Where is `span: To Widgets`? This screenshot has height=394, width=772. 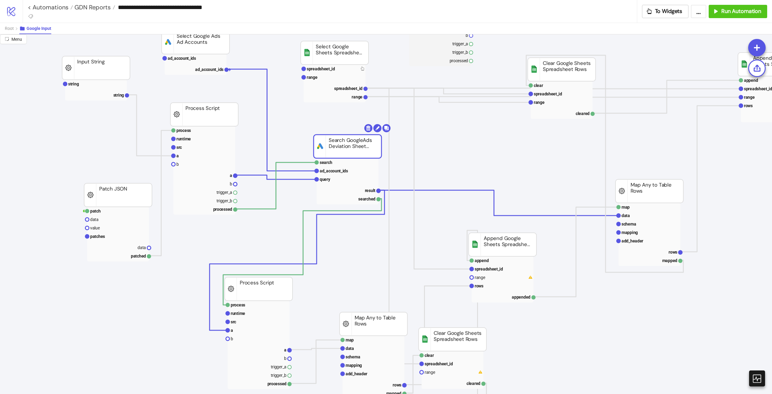 span: To Widgets is located at coordinates (669, 11).